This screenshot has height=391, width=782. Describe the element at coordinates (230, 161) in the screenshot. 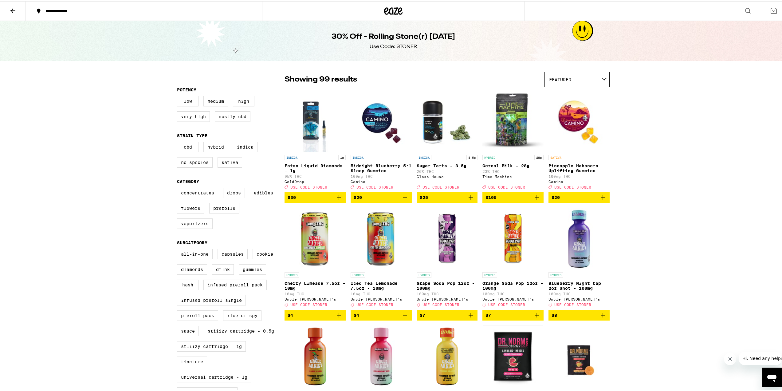

I see `label: Sativa` at that location.